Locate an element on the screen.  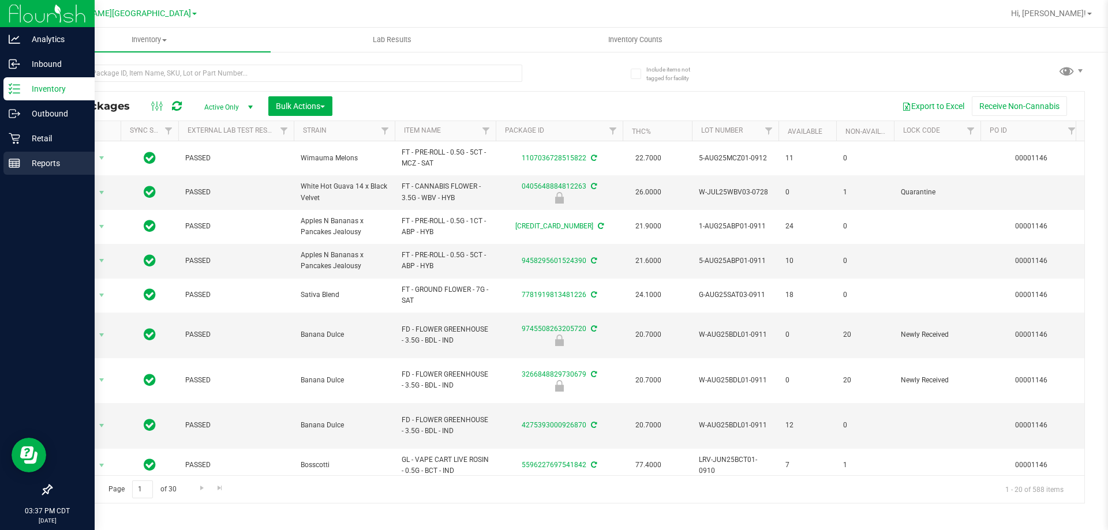
a: Non-Available is located at coordinates (871, 132).